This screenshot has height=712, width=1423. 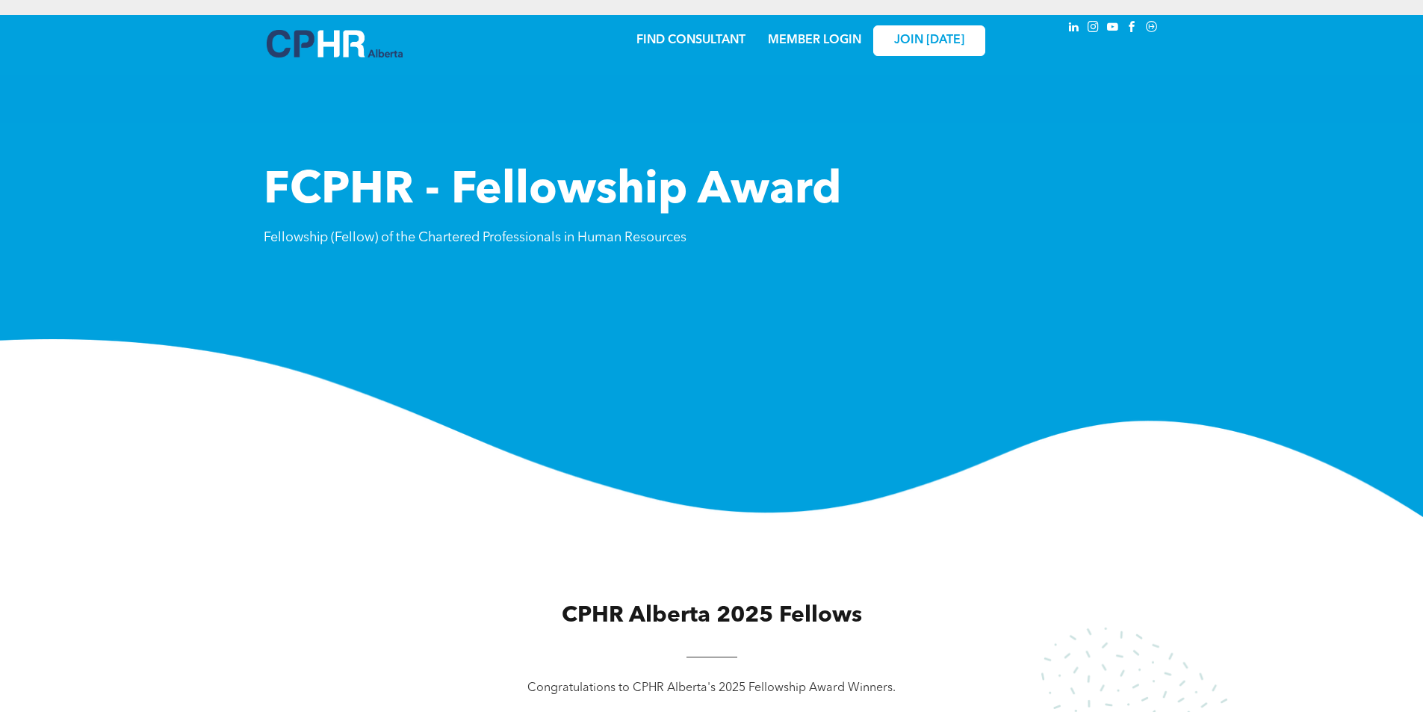 I want to click on a: FIND CONSULTANT, so click(x=691, y=40).